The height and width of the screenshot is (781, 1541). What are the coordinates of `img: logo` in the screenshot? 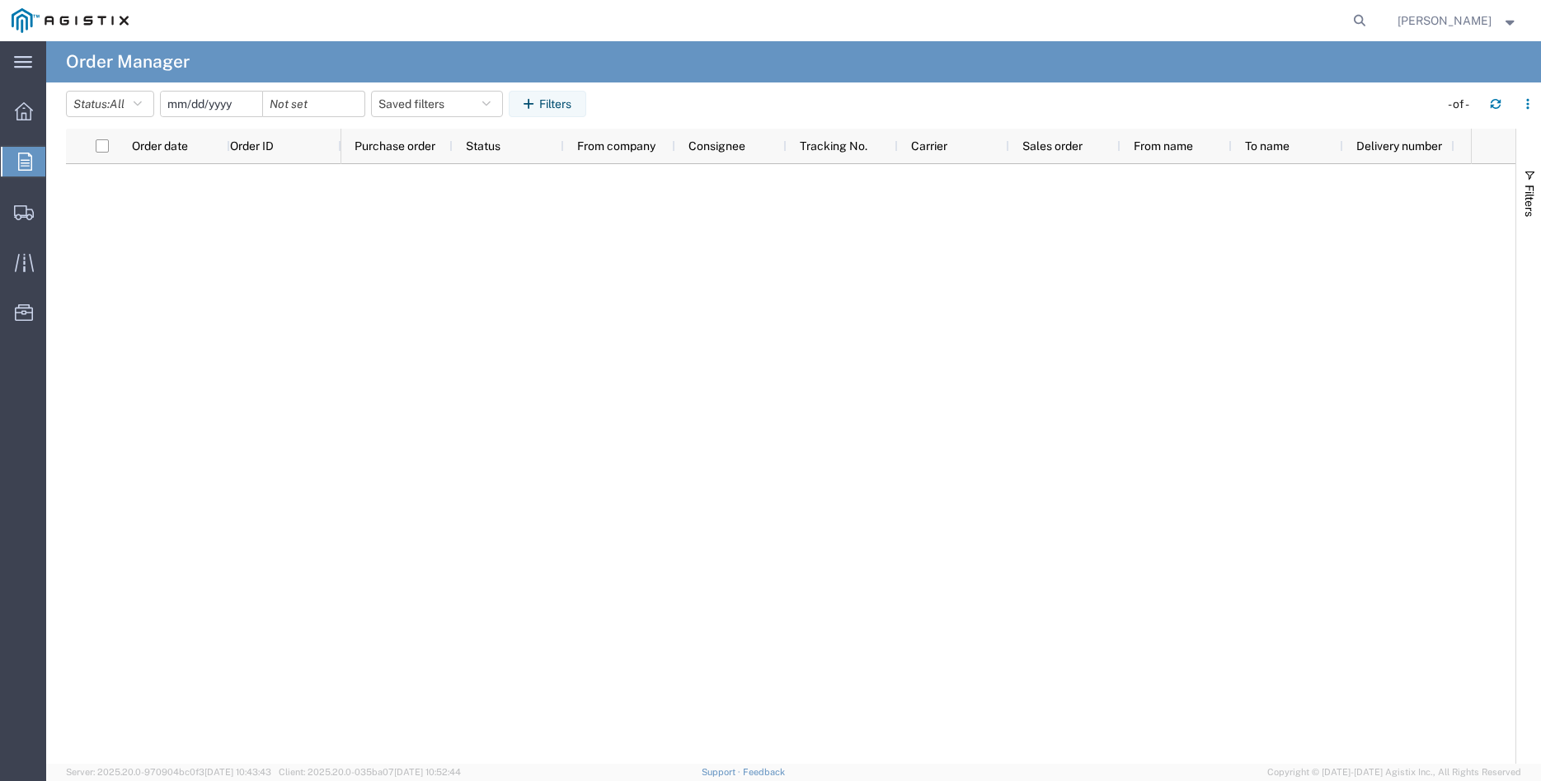 It's located at (70, 21).